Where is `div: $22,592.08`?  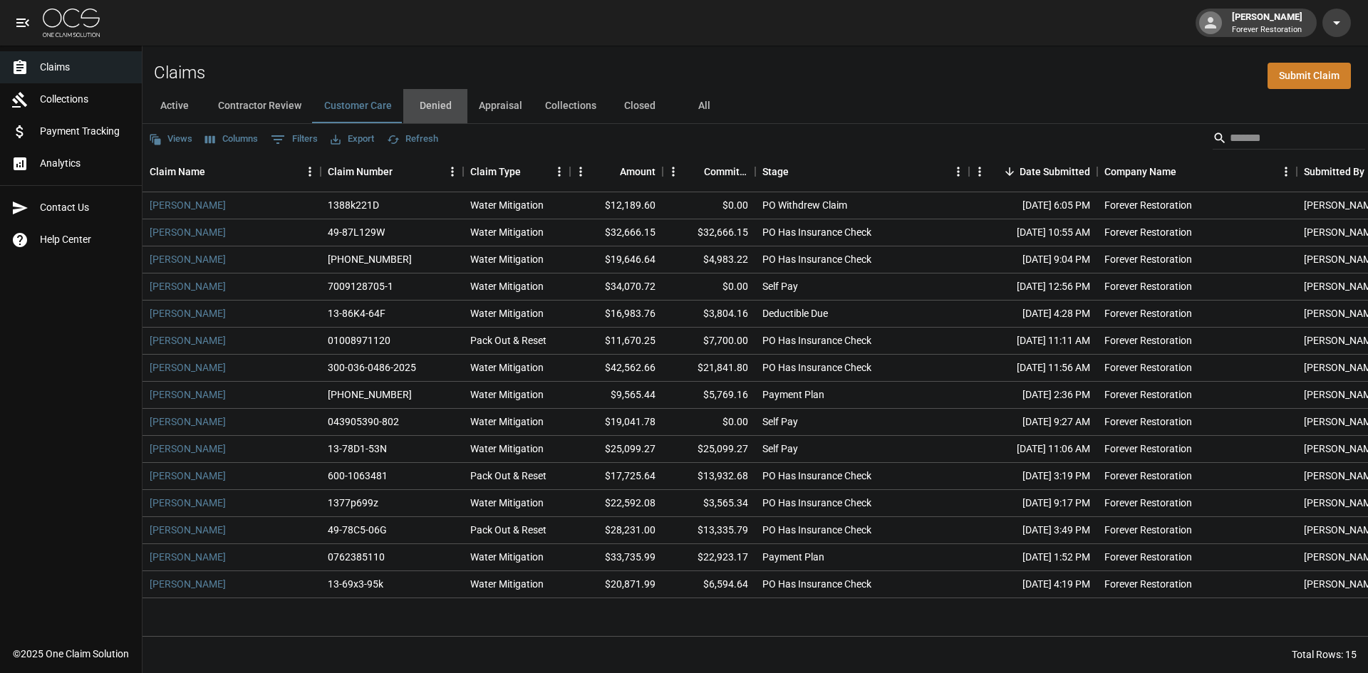 div: $22,592.08 is located at coordinates (616, 504).